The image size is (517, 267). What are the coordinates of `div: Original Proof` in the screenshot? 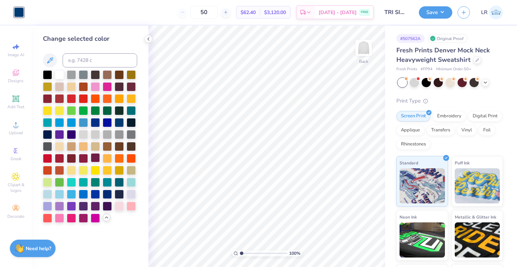 It's located at (448, 38).